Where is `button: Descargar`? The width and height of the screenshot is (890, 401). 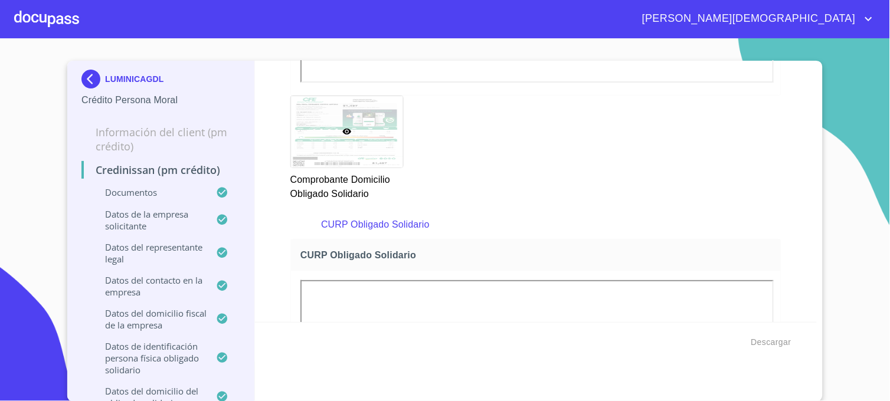 button: Descargar is located at coordinates (771, 342).